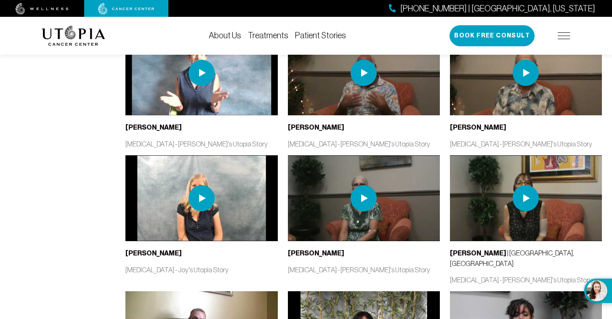 The image size is (612, 319). Describe the element at coordinates (492, 36) in the screenshot. I see `button: Book Free Consult` at that location.